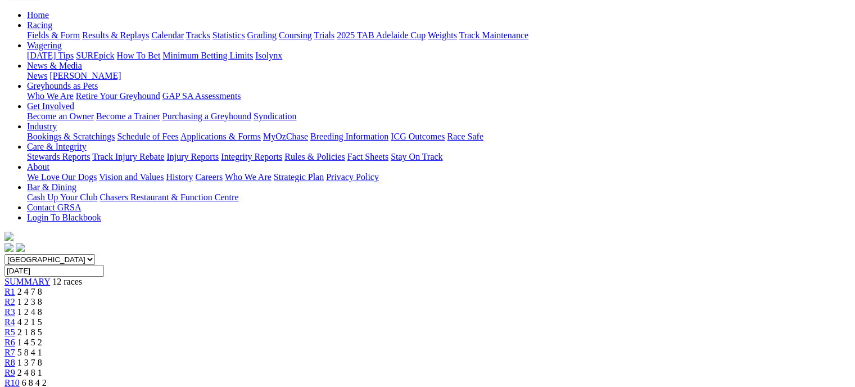 This screenshot has width=855, height=387. What do you see at coordinates (57, 146) in the screenshot?
I see `a: Care & Integrity` at bounding box center [57, 146].